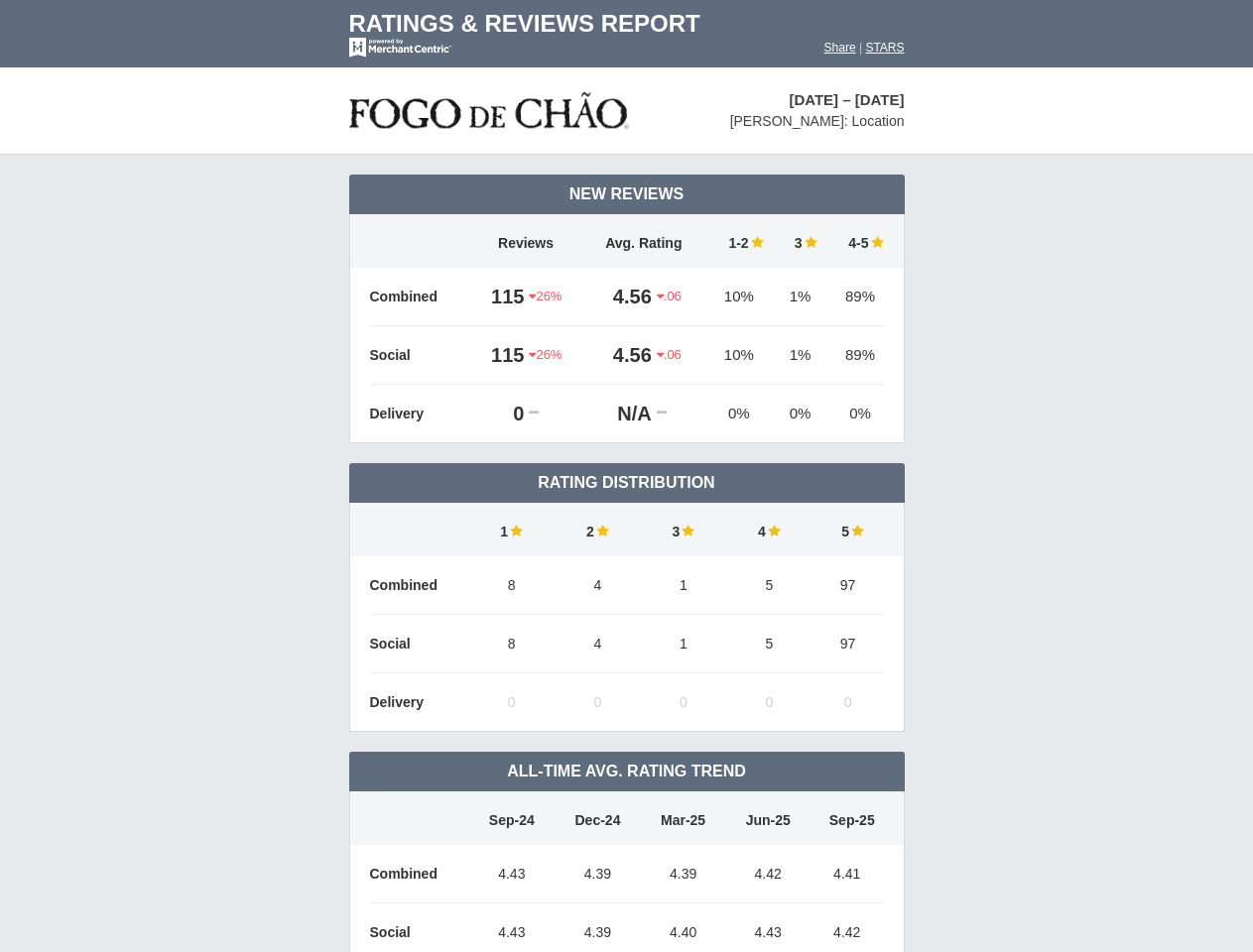 Image resolution: width=1253 pixels, height=952 pixels. Describe the element at coordinates (739, 241) in the screenshot. I see `td: 1-2` at that location.